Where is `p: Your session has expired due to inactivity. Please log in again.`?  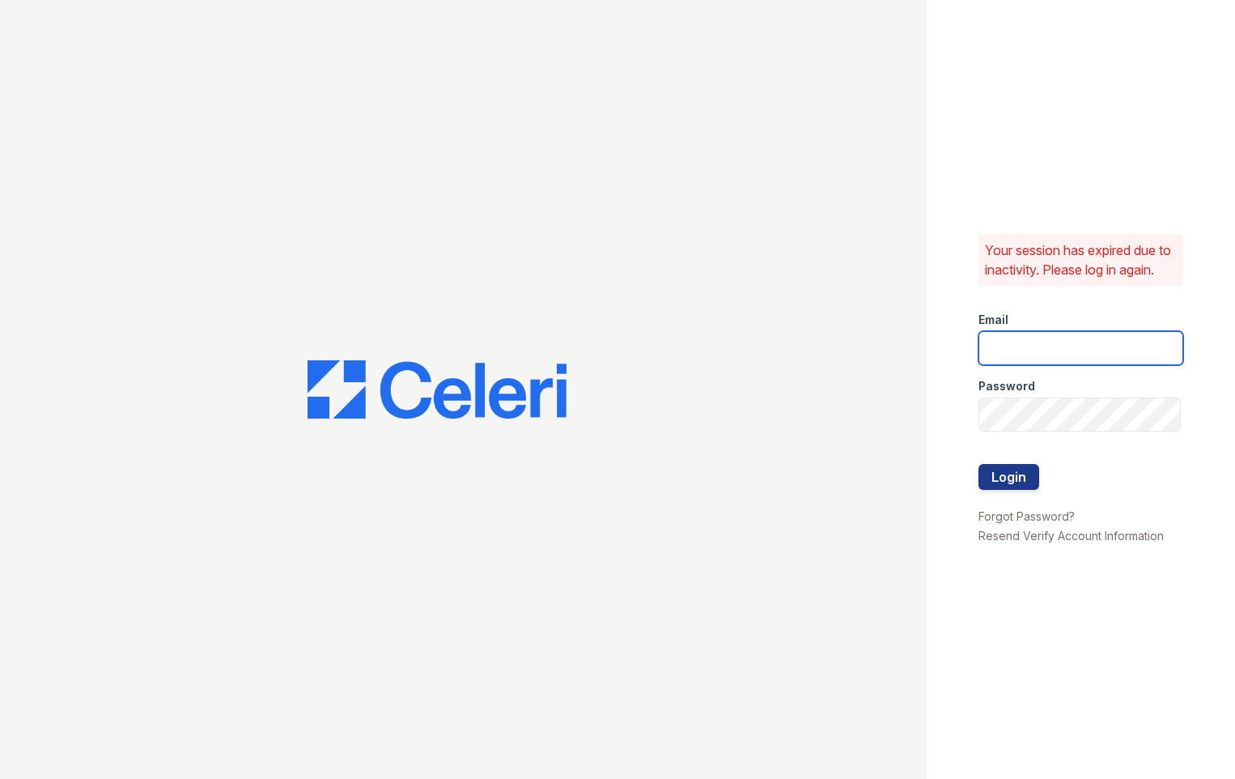 p: Your session has expired due to inactivity. Please log in again. is located at coordinates (1081, 260).